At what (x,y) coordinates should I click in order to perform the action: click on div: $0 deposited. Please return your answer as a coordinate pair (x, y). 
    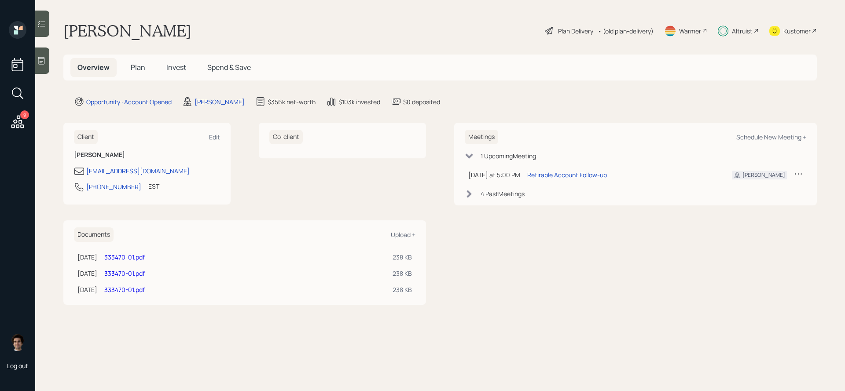
    Looking at the image, I should click on (421, 102).